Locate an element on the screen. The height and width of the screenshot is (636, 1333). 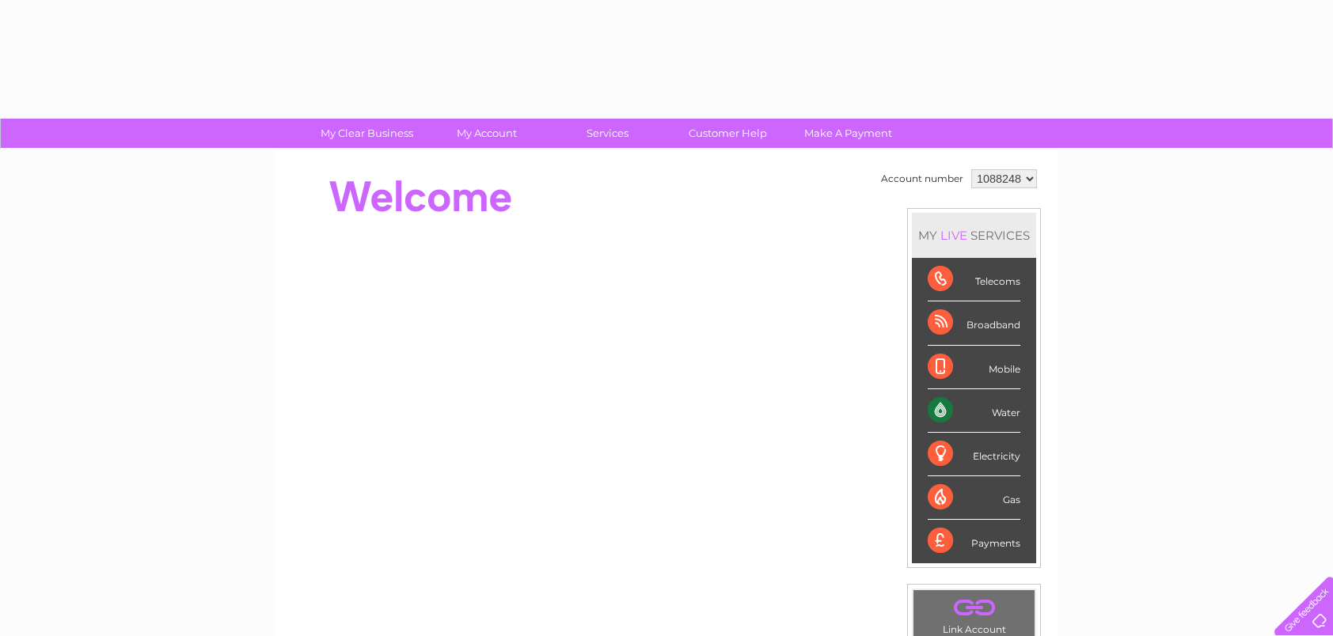
a: My Clear Business is located at coordinates (367, 133).